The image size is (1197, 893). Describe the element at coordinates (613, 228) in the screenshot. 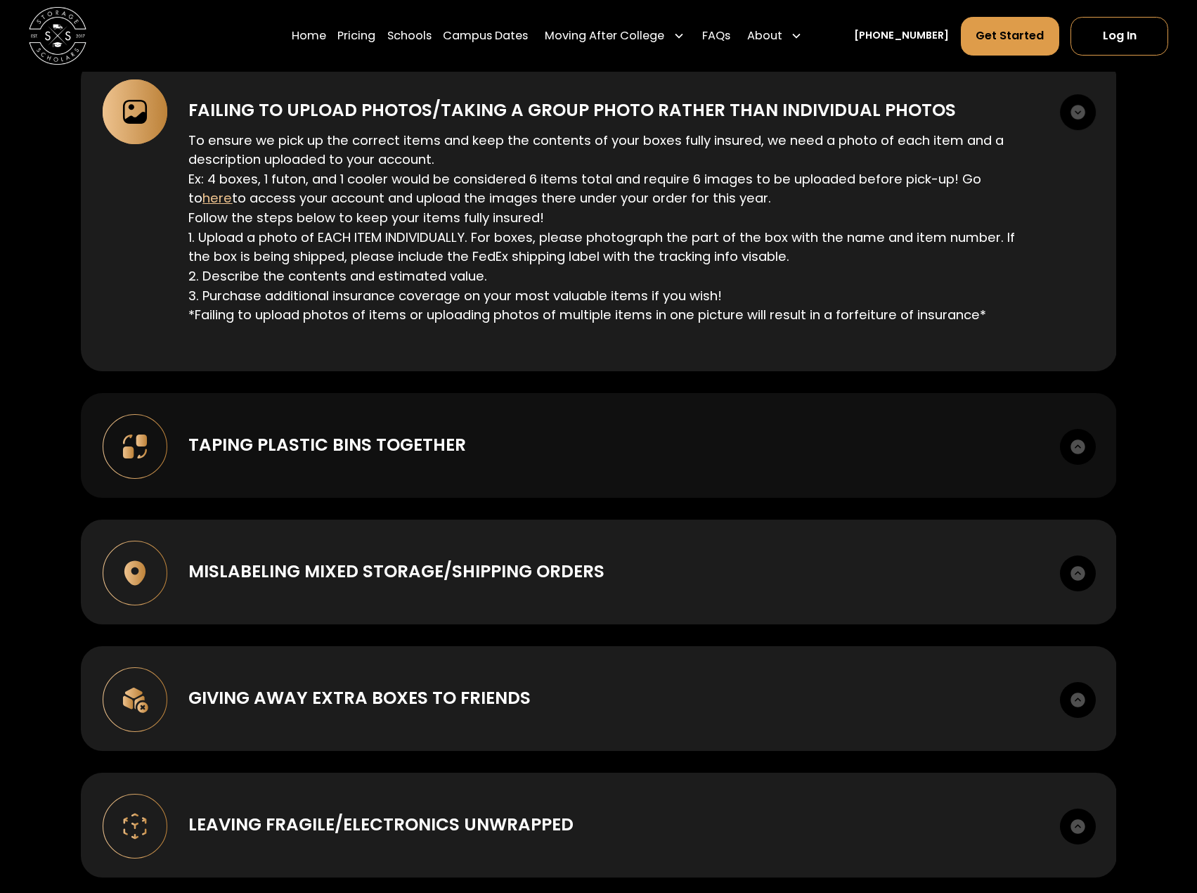

I see `p: To ensure we pick up the correct items and keep the contents of your boxes fully insured, we need...` at that location.